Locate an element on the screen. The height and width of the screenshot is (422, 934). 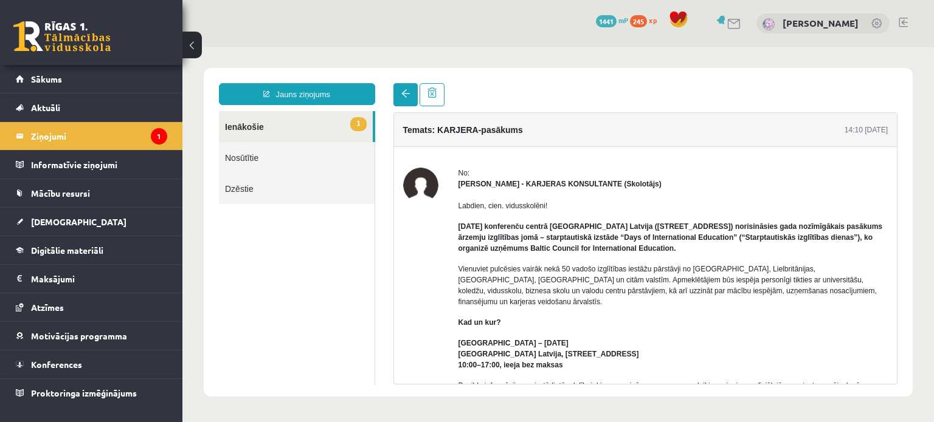
a: Aktuāli is located at coordinates (91, 108).